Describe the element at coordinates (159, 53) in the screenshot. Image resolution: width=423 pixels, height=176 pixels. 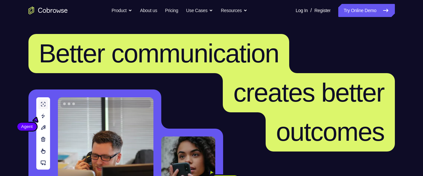
I see `span: Better communication` at that location.